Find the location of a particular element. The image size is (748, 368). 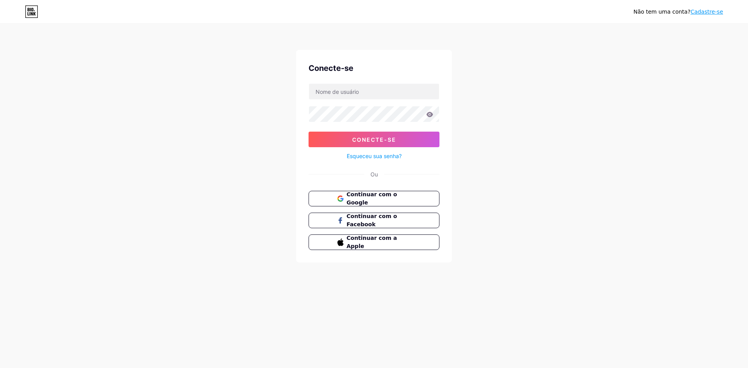

font: Não tem uma conta? is located at coordinates (662, 12).